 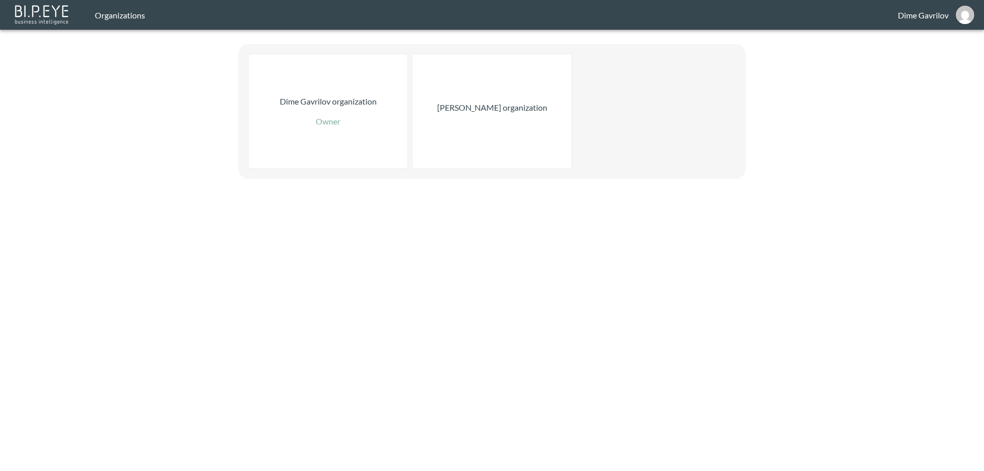 I want to click on div: Organizations, so click(x=496, y=15).